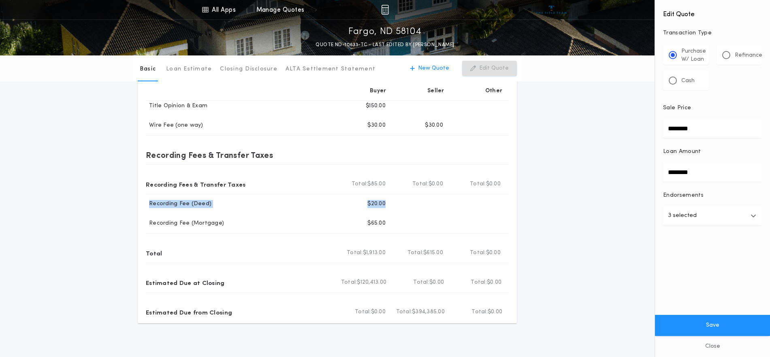 Image resolution: width=770 pixels, height=357 pixels. I want to click on p: Wire Fee (one way), so click(175, 126).